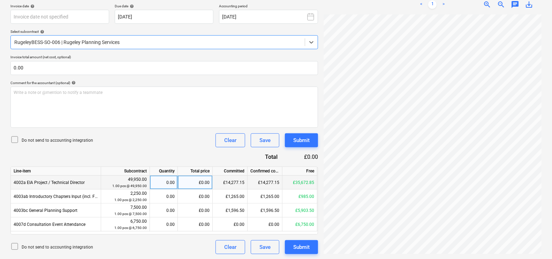 This screenshot has width=552, height=259. Describe the element at coordinates (529, 5) in the screenshot. I see `span: save_alt` at that location.